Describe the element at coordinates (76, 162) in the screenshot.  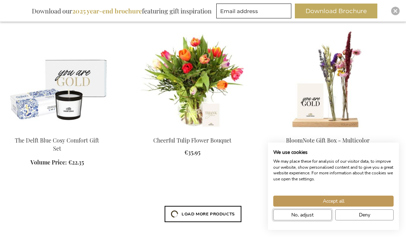
I see `span: €22.35` at that location.